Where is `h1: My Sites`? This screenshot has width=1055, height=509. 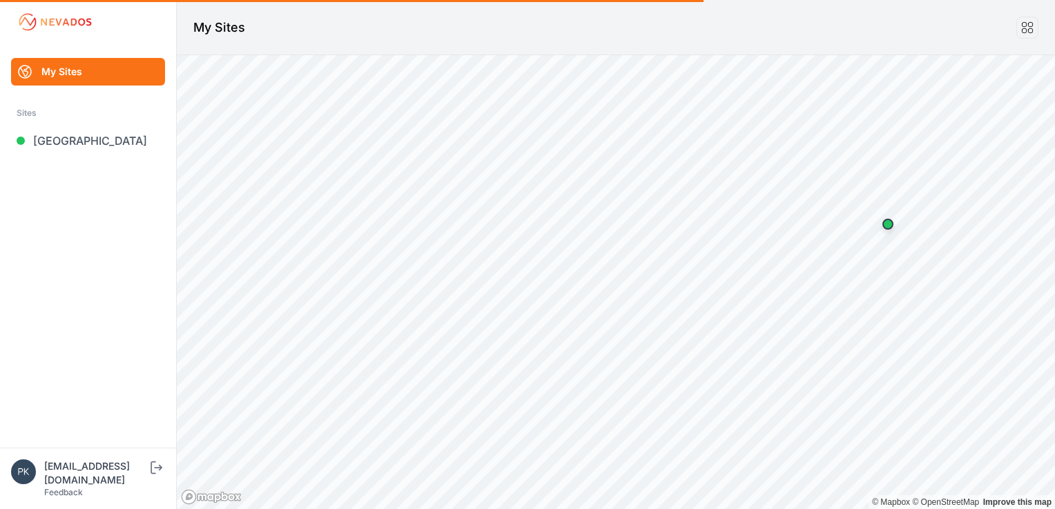 h1: My Sites is located at coordinates (219, 28).